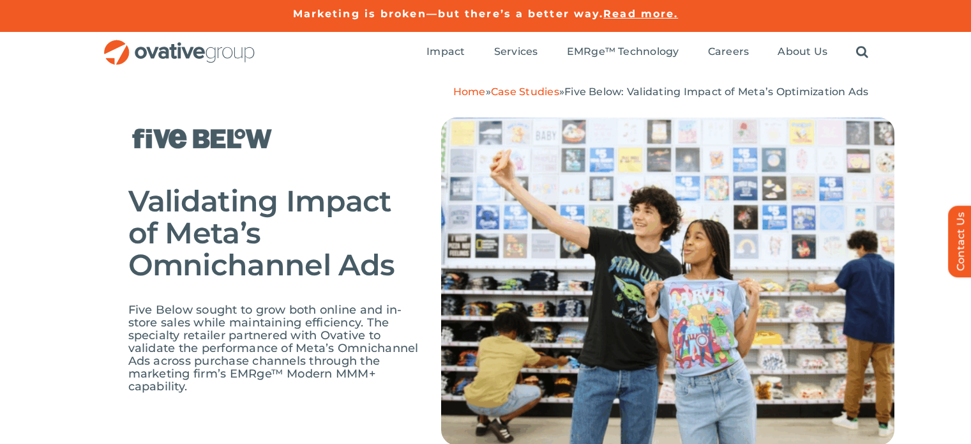 The image size is (971, 444). I want to click on a: Services, so click(516, 52).